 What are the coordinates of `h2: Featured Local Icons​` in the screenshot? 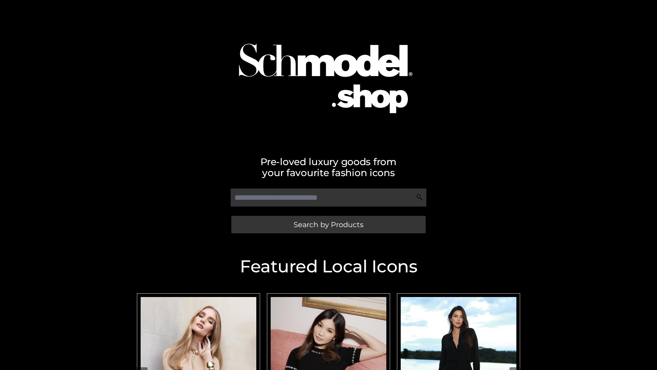 It's located at (329, 266).